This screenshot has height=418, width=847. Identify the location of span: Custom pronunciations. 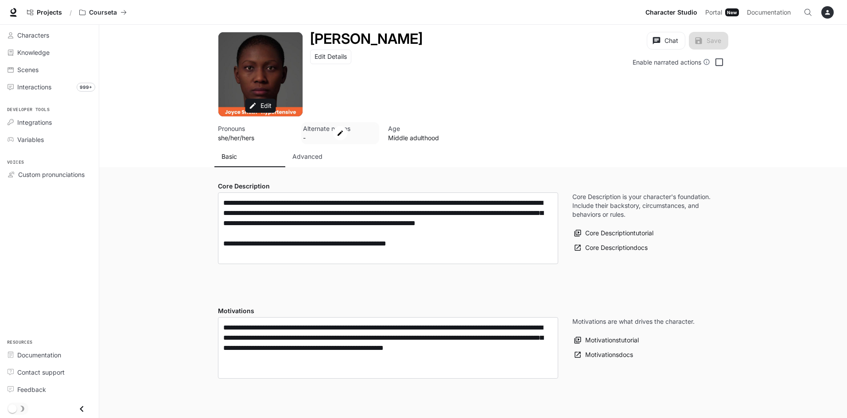
(51, 174).